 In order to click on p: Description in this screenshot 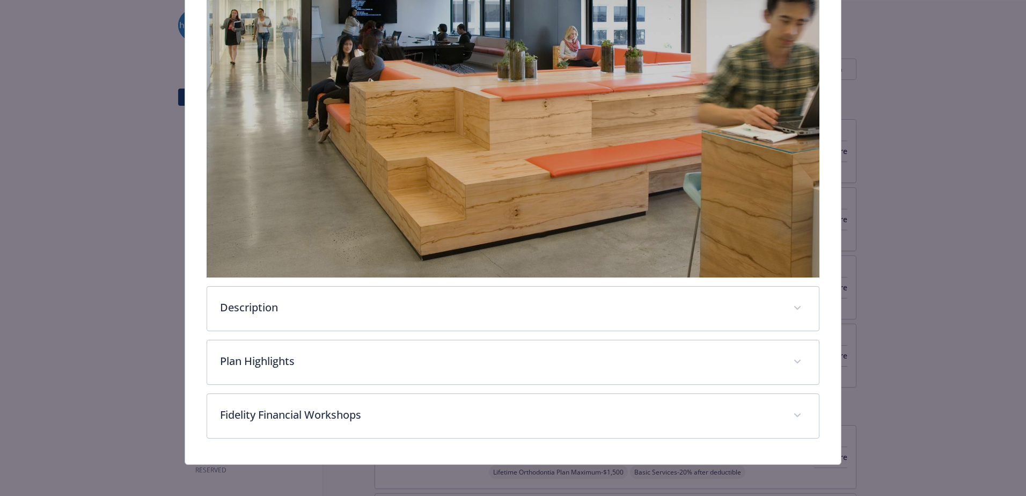, I will do `click(500, 307)`.